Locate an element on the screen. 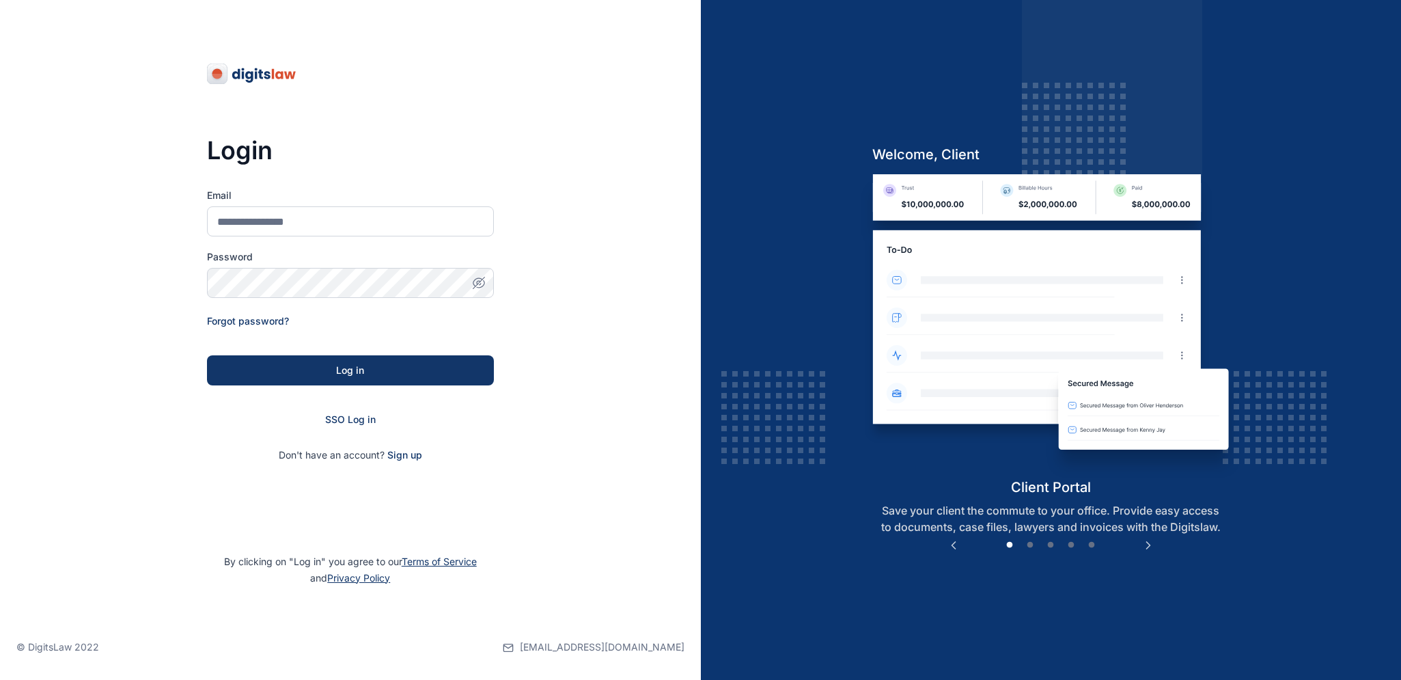  h3: Login is located at coordinates (350, 150).